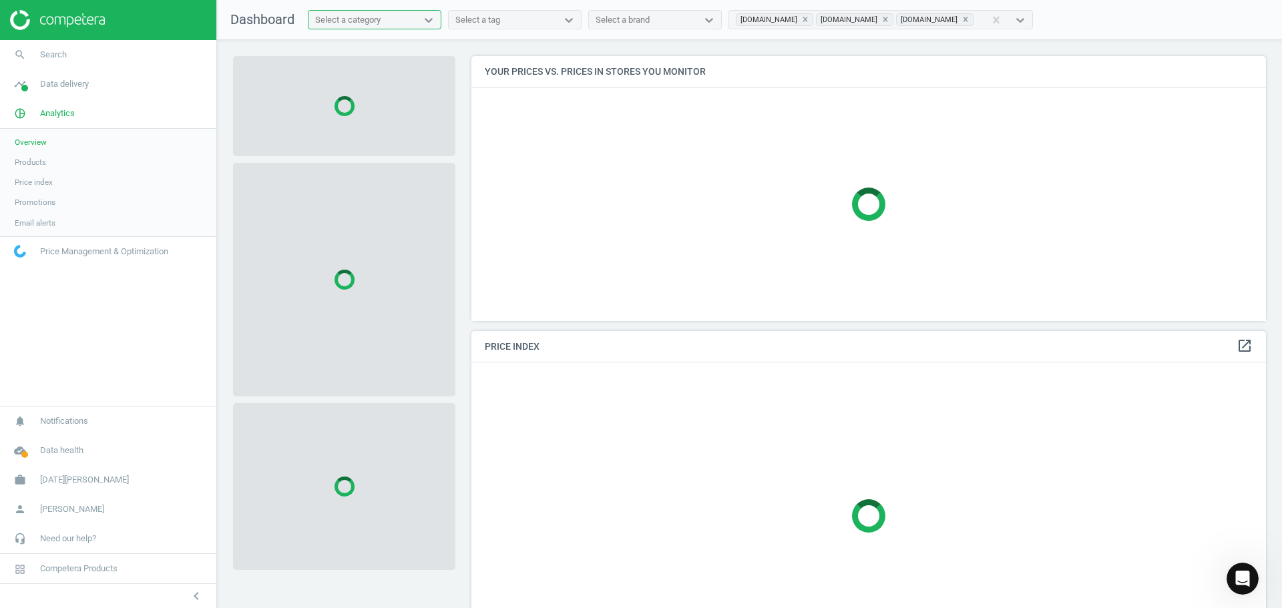  I want to click on div: Select a tag, so click(477, 20).